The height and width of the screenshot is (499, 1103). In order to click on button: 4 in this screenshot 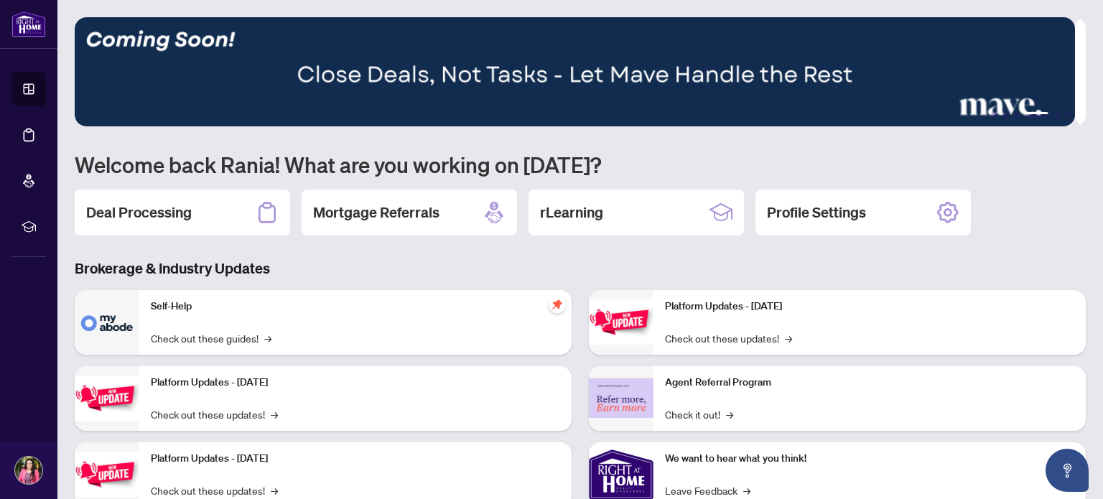, I will do `click(1037, 115)`.